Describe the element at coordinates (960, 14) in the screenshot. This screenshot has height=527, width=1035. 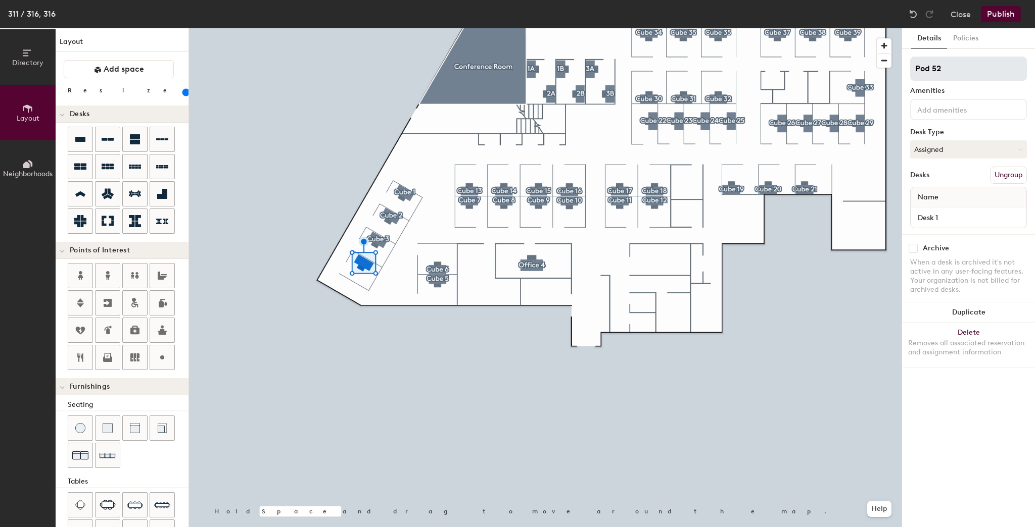
I see `button: Close` at that location.